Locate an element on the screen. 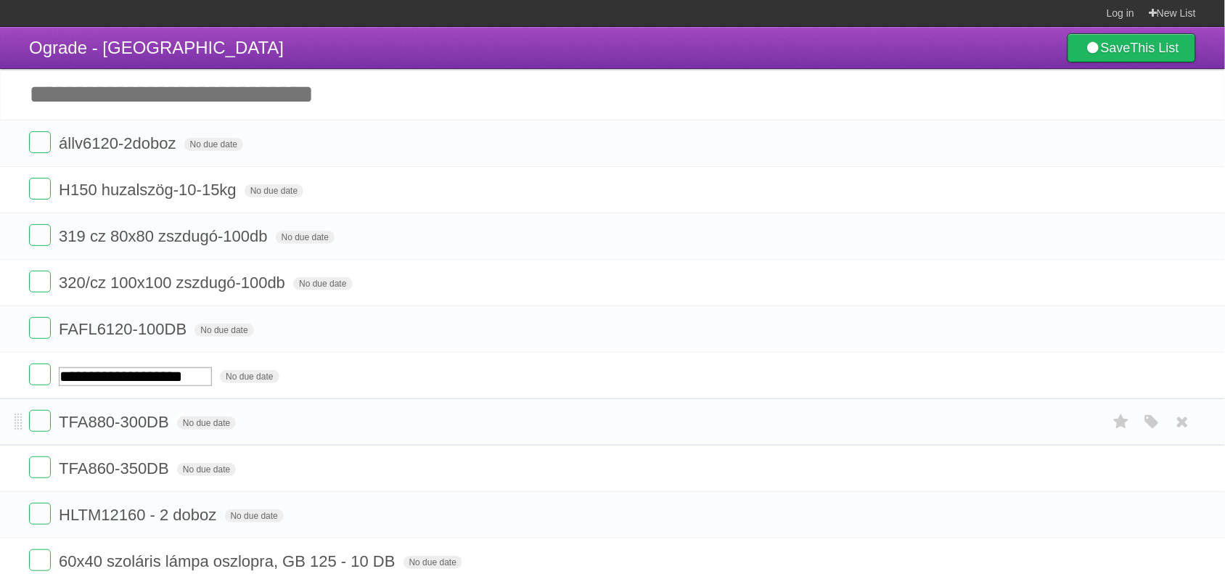  span: állv6120-2doboz is located at coordinates (119, 143).